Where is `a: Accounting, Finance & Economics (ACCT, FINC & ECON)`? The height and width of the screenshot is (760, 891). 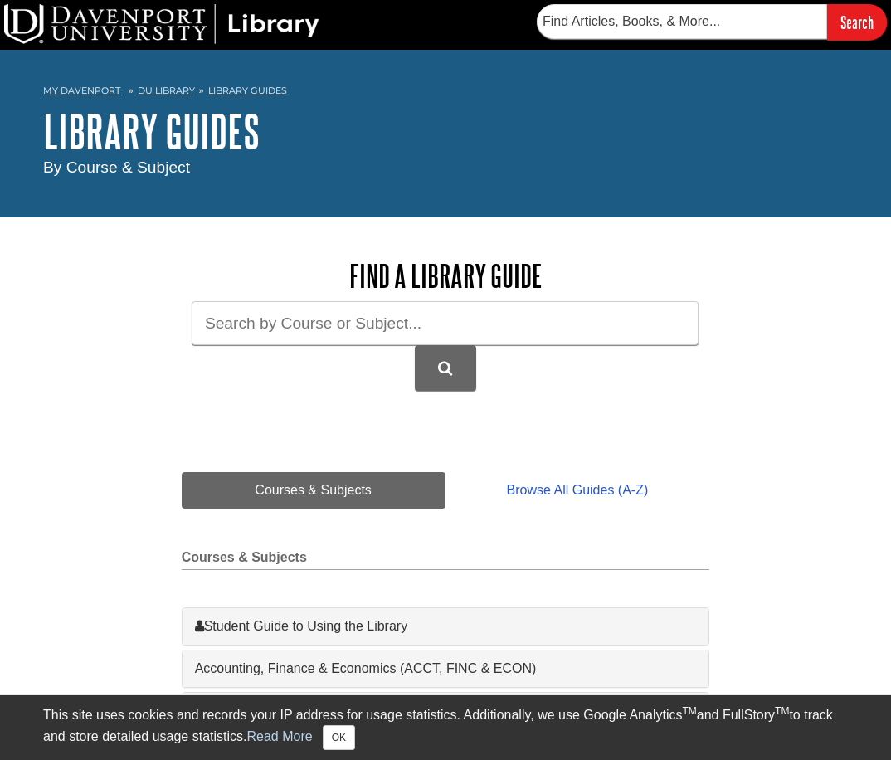 a: Accounting, Finance & Economics (ACCT, FINC & ECON) is located at coordinates (446, 669).